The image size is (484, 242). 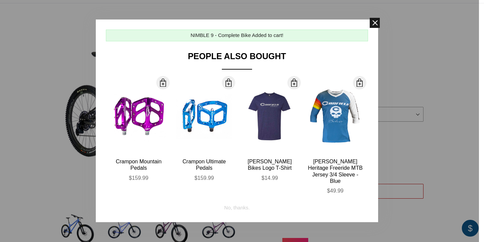 What do you see at coordinates (139, 116) in the screenshot?
I see `img: Canfield-Crampon-Mountain-Purple-Shopify_large.jpg` at bounding box center [139, 116].